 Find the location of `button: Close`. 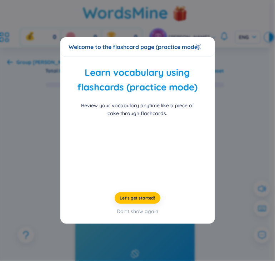

button: Close is located at coordinates (206, 47).